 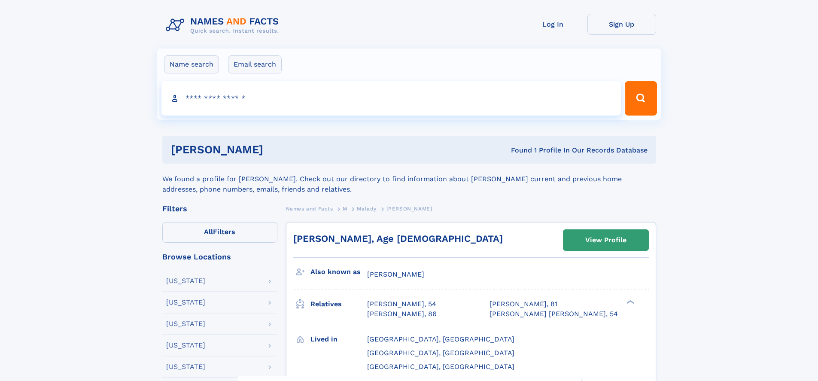 What do you see at coordinates (345, 209) in the screenshot?
I see `span: M` at bounding box center [345, 209].